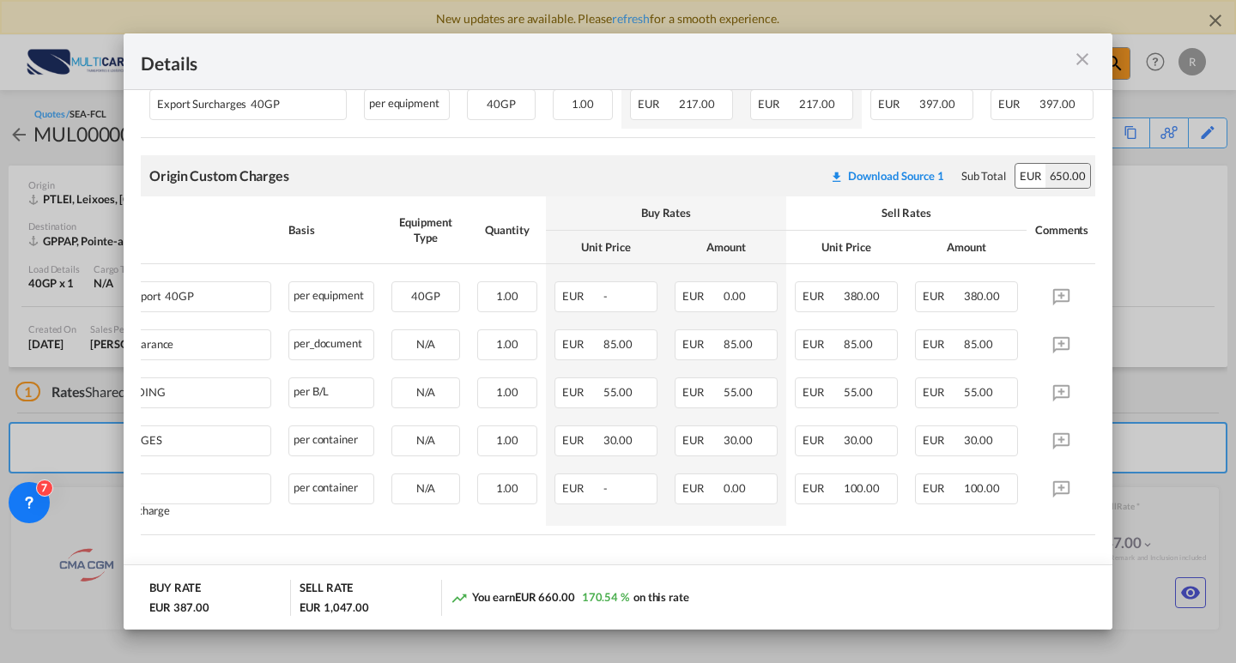  I want to click on div: SELL RATE, so click(326, 590).